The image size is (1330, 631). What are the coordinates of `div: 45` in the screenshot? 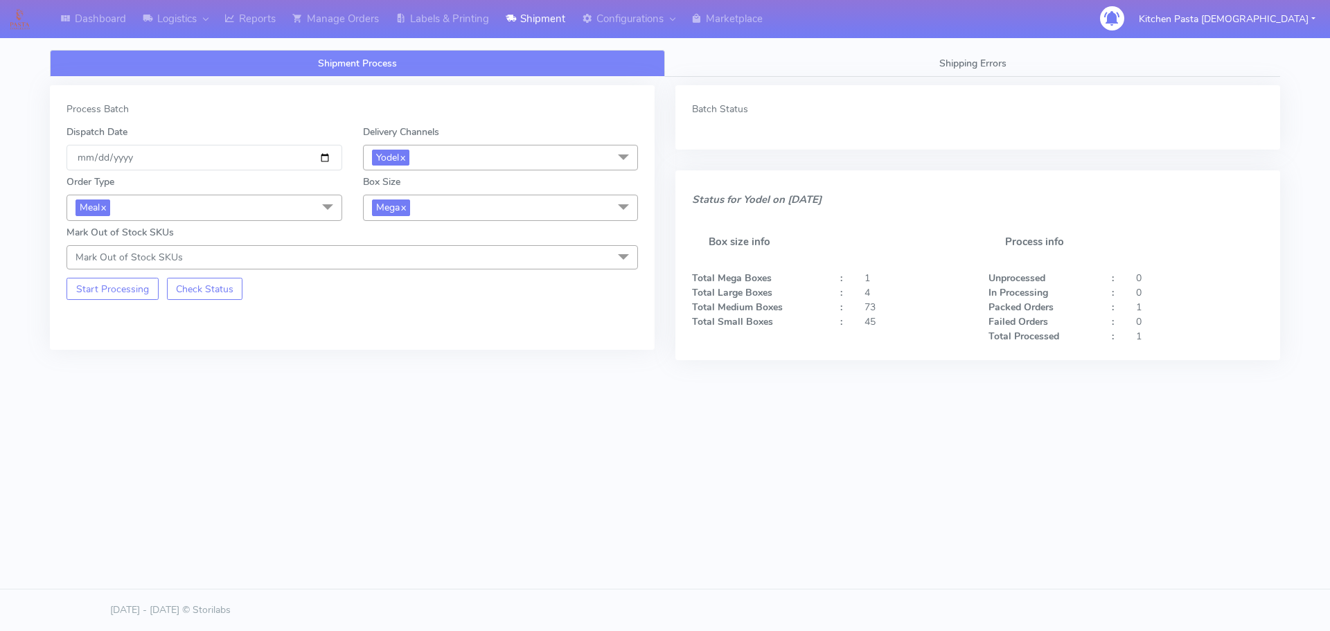 It's located at (916, 321).